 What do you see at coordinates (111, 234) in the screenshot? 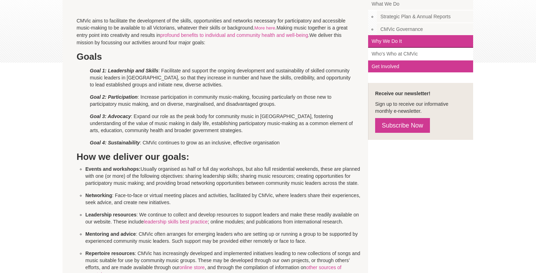
I see `strong: Mentoring and advice` at bounding box center [111, 234].